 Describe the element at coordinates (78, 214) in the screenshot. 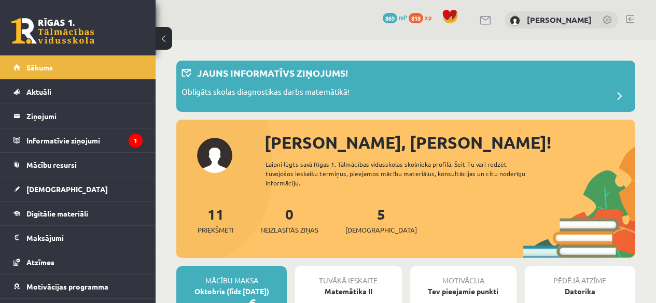

I see `a: Digitālie materiāli` at that location.